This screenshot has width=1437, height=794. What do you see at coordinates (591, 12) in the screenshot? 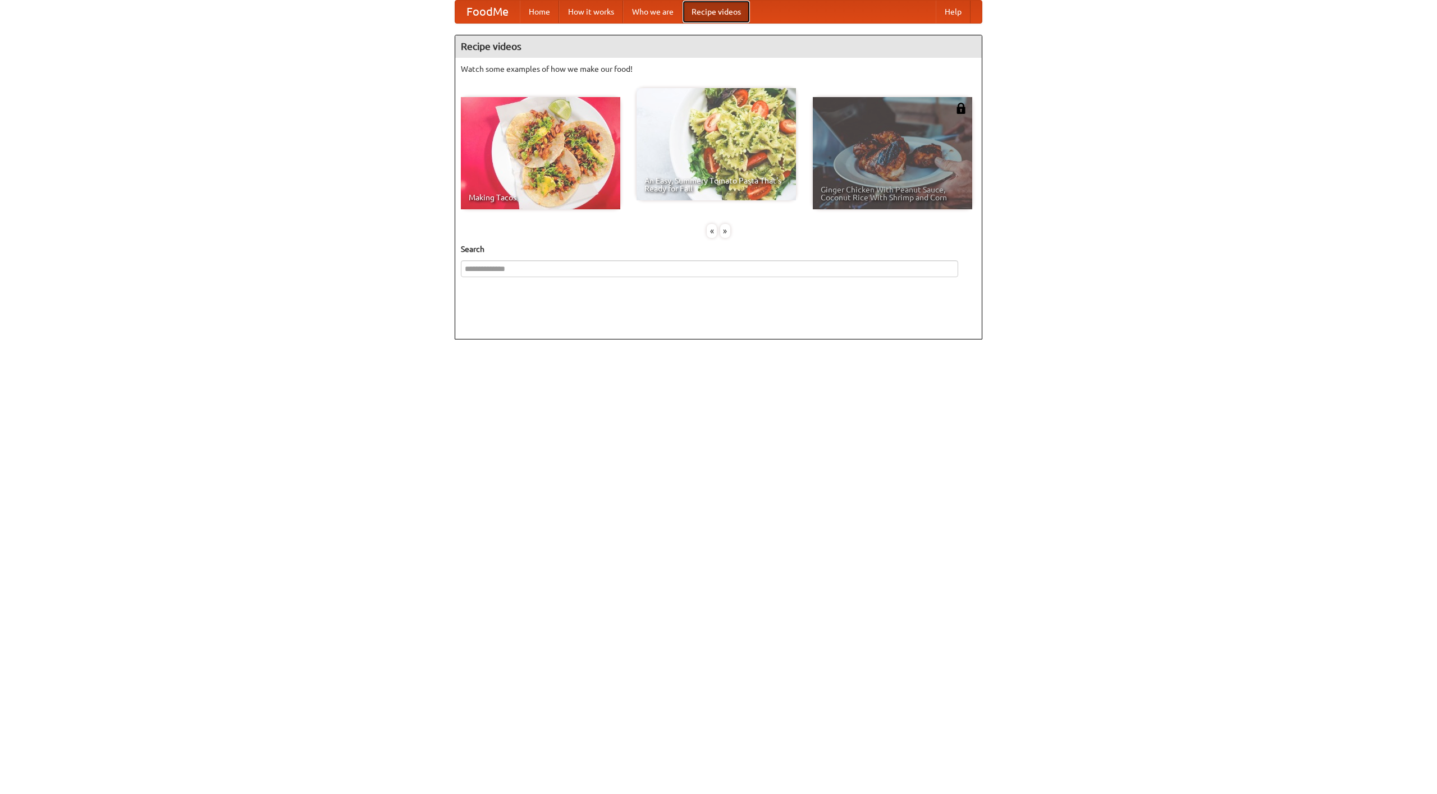
I see `a: How it works` at bounding box center [591, 12].